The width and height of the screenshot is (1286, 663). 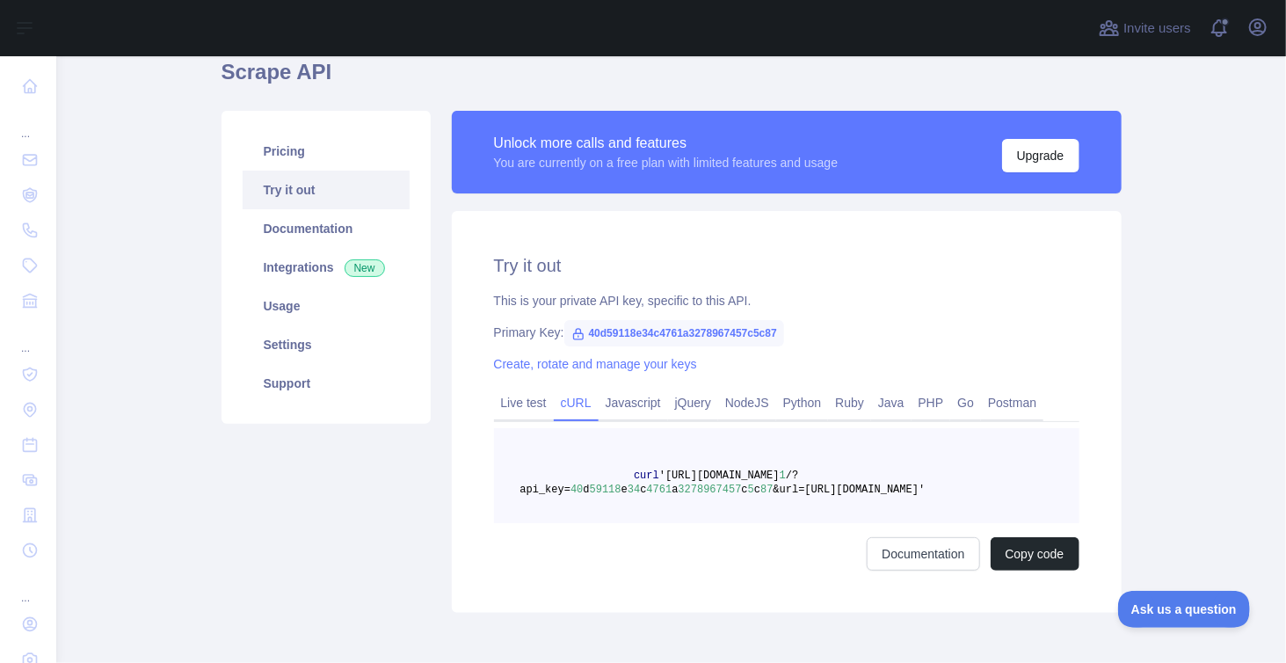 What do you see at coordinates (595, 364) in the screenshot?
I see `a: Create, rotate and manage your keys` at bounding box center [595, 364].